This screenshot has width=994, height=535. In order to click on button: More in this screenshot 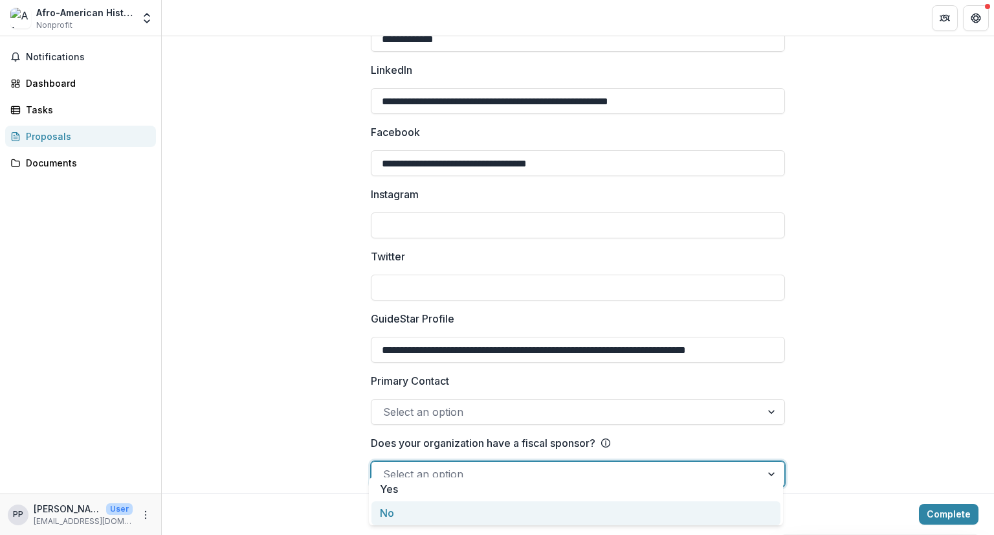, I will do `click(146, 515)`.